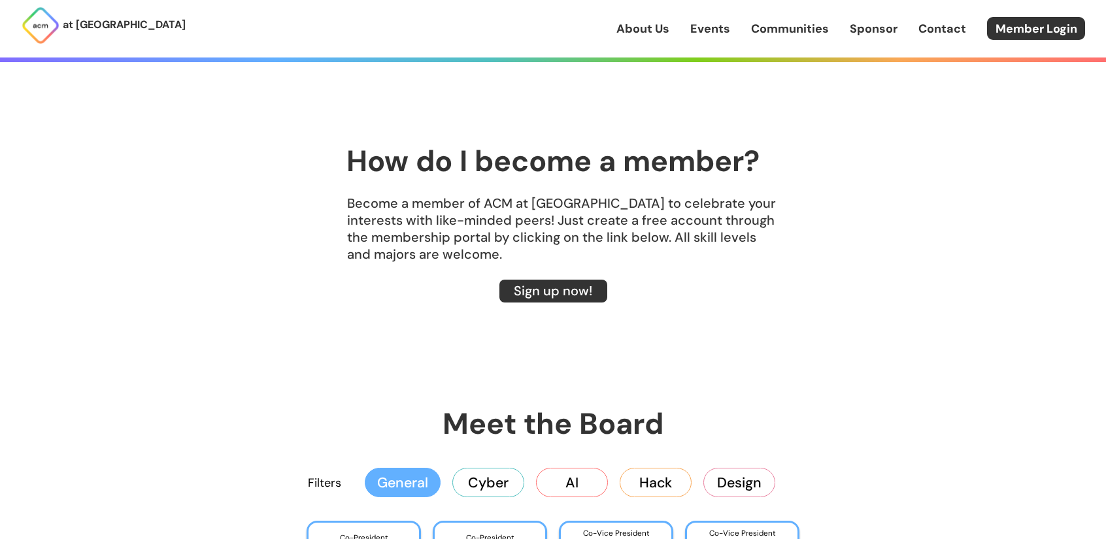 This screenshot has height=539, width=1106. What do you see at coordinates (553, 291) in the screenshot?
I see `a: Sign up now!` at bounding box center [553, 291].